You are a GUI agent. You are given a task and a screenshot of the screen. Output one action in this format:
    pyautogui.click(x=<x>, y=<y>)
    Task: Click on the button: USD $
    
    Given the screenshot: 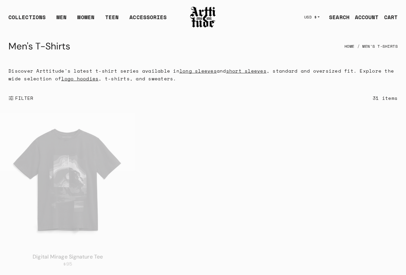 What is the action you would take?
    pyautogui.click(x=312, y=17)
    